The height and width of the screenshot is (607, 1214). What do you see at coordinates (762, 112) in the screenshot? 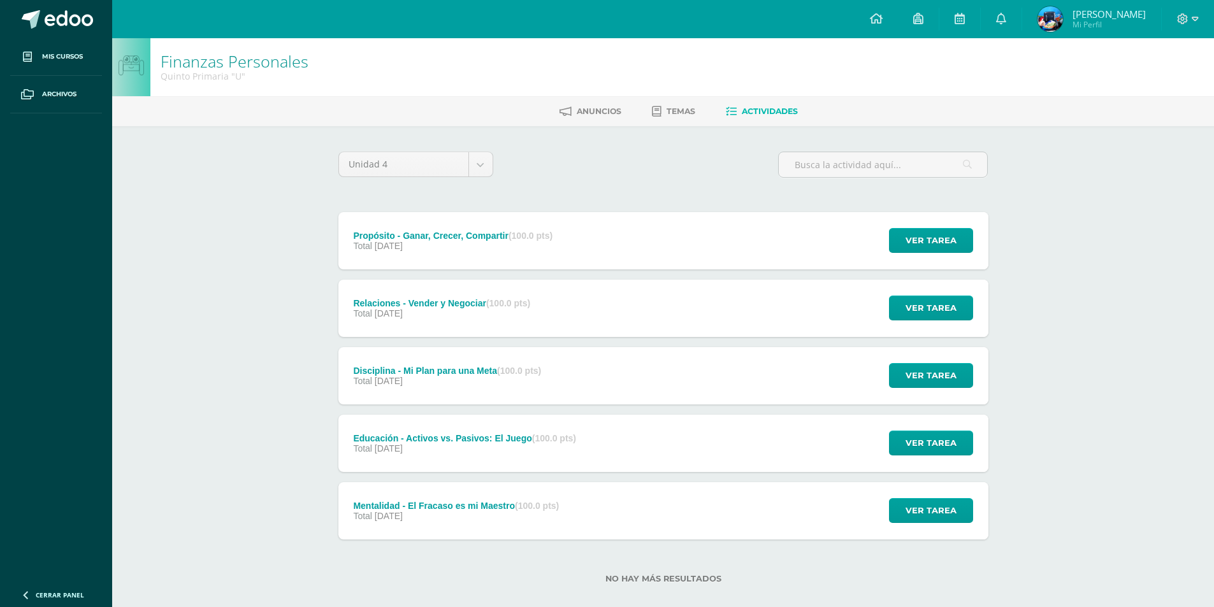
I see `a: Actividades` at bounding box center [762, 112].